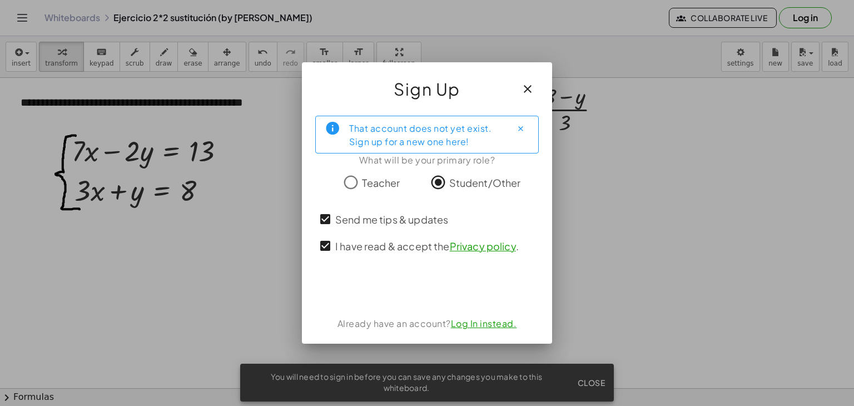 This screenshot has width=854, height=406. I want to click on span: Teacher, so click(381, 182).